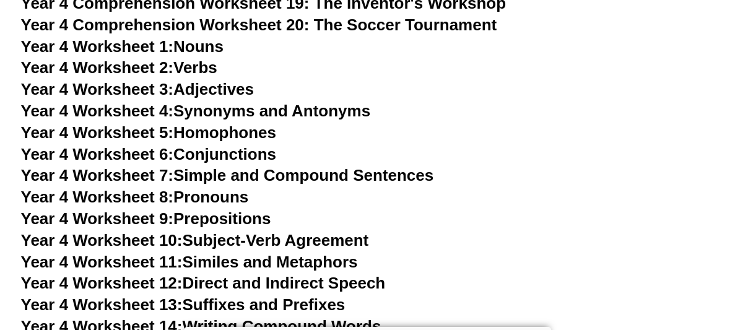 The image size is (735, 330). What do you see at coordinates (97, 111) in the screenshot?
I see `span: Year 4 Worksheet 4:` at bounding box center [97, 111].